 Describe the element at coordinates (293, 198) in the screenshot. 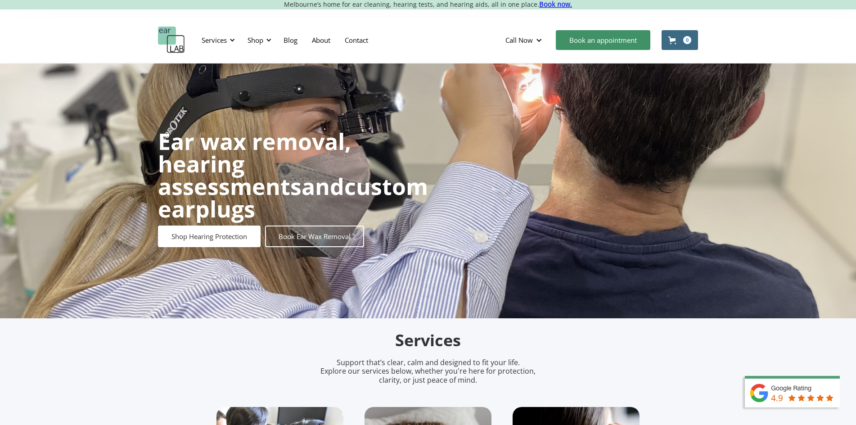

I see `strong: custom earplugs` at that location.